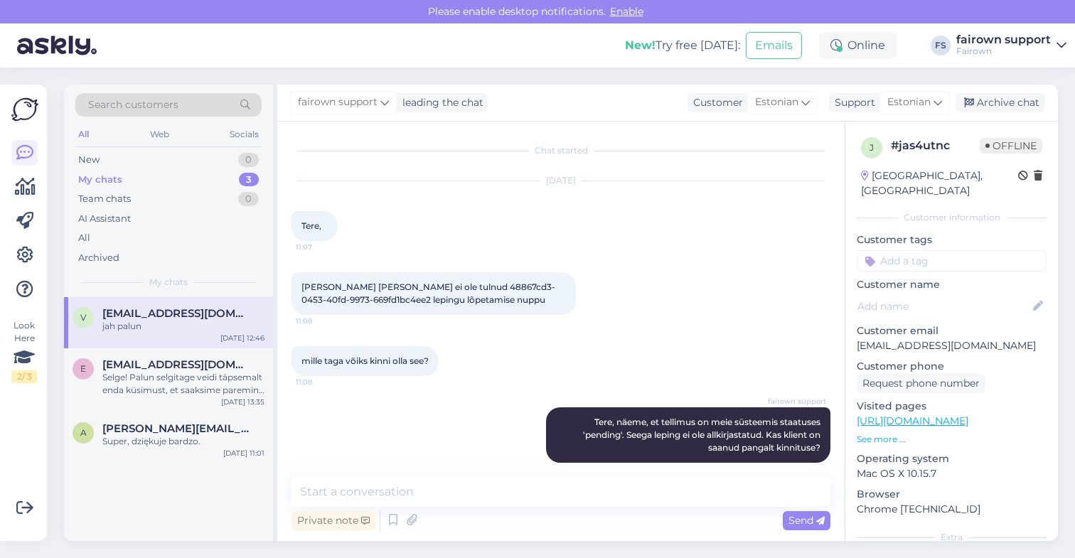 This screenshot has height=558, width=1075. I want to click on div: Selge! Palun selgitage veidi täpsemalt enda küsimust, et saaksime paremini abiks olla., so click(183, 384).